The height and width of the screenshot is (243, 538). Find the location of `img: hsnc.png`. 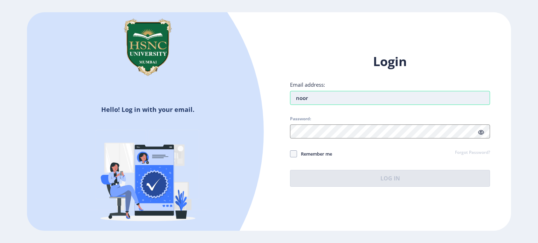

img: hsnc.png is located at coordinates (148, 47).